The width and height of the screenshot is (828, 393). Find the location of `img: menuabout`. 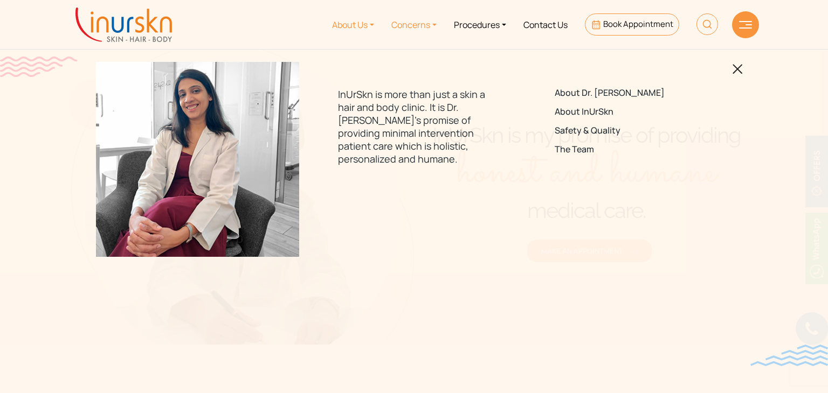

img: menuabout is located at coordinates (197, 160).